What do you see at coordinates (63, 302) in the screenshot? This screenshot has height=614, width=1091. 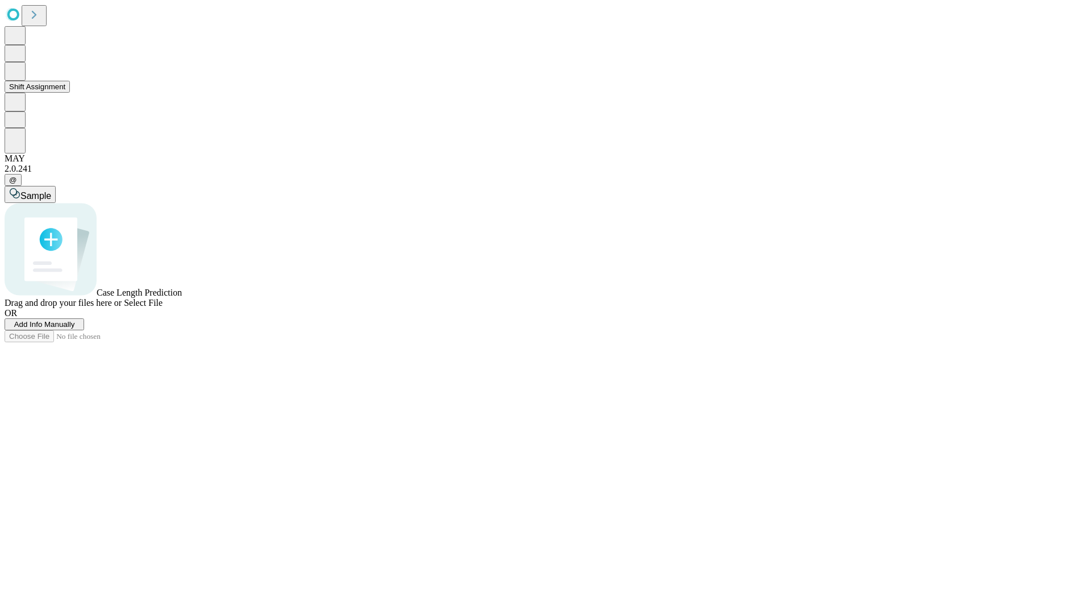 I see `span: Drag and drop your files here or` at bounding box center [63, 302].